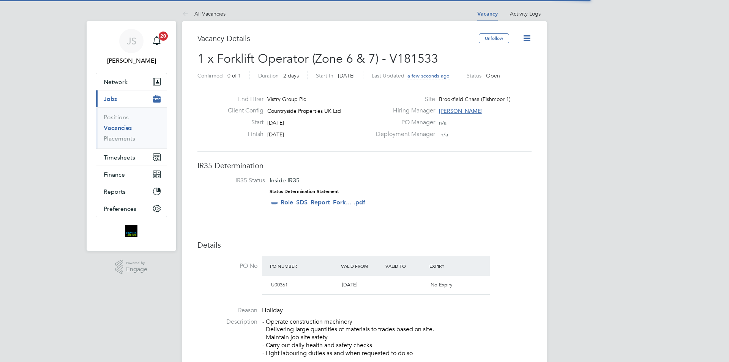 This screenshot has height=362, width=729. Describe the element at coordinates (118, 128) in the screenshot. I see `a: Vacancies` at that location.